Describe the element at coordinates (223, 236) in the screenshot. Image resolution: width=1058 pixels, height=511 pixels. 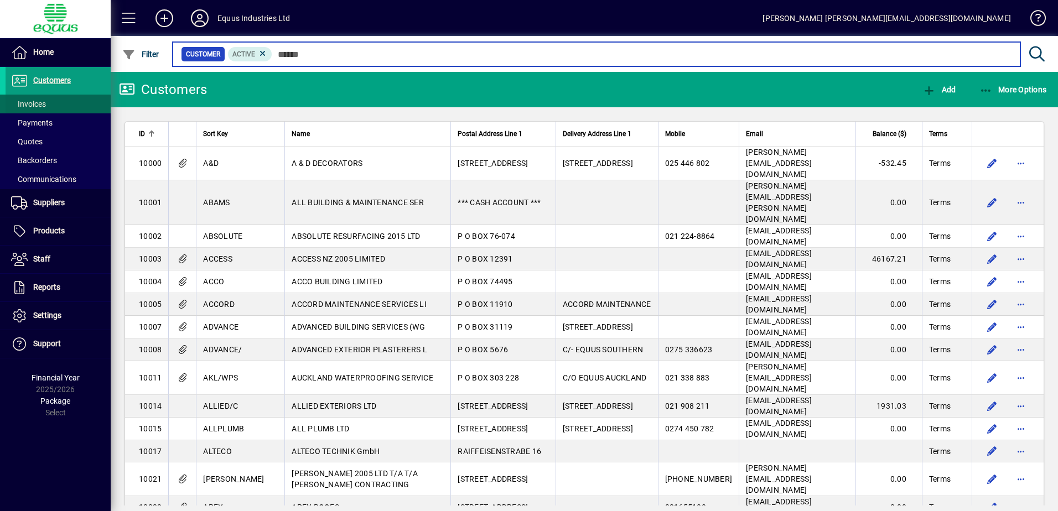
I see `span: ABSOLUTE` at that location.